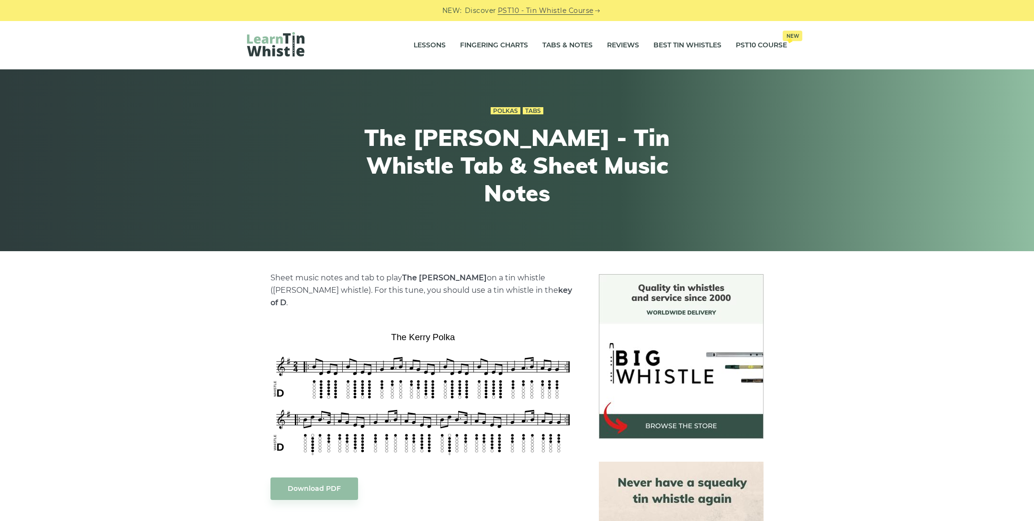 Image resolution: width=1034 pixels, height=521 pixels. I want to click on a: Best Tin Whistles, so click(687, 45).